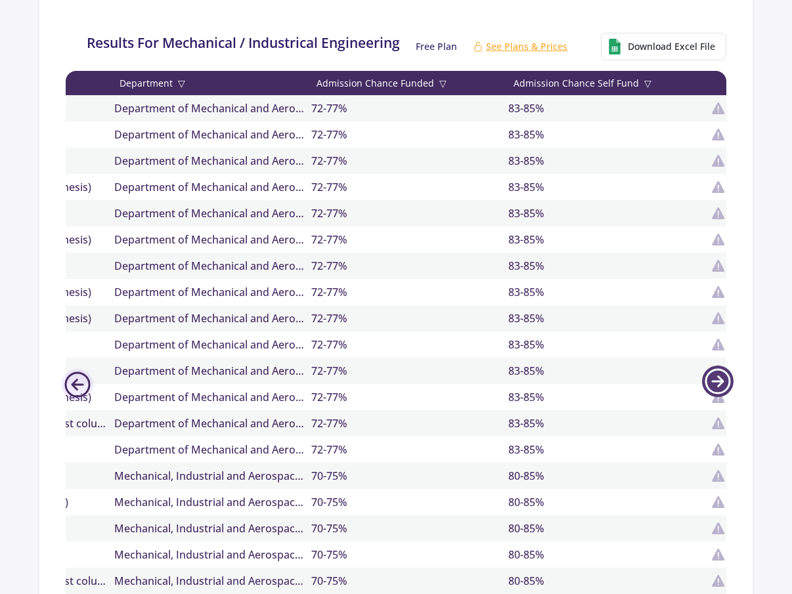  I want to click on div: Admission Chance Self Fund, so click(607, 83).